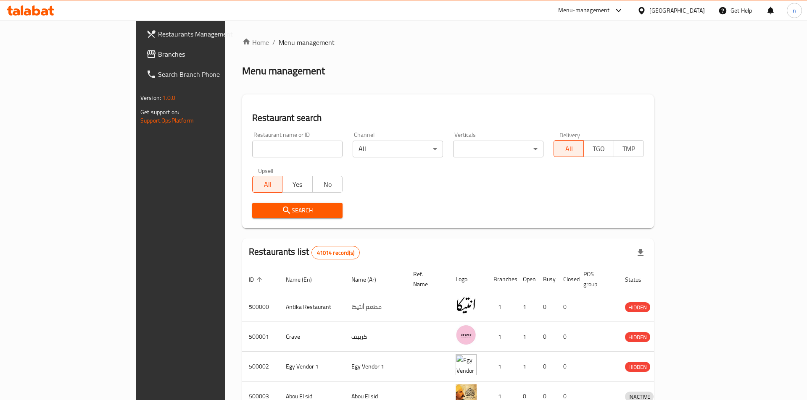 The width and height of the screenshot is (807, 400). What do you see at coordinates (466, 365) in the screenshot?
I see `img: Egy Vendor 1` at bounding box center [466, 365].